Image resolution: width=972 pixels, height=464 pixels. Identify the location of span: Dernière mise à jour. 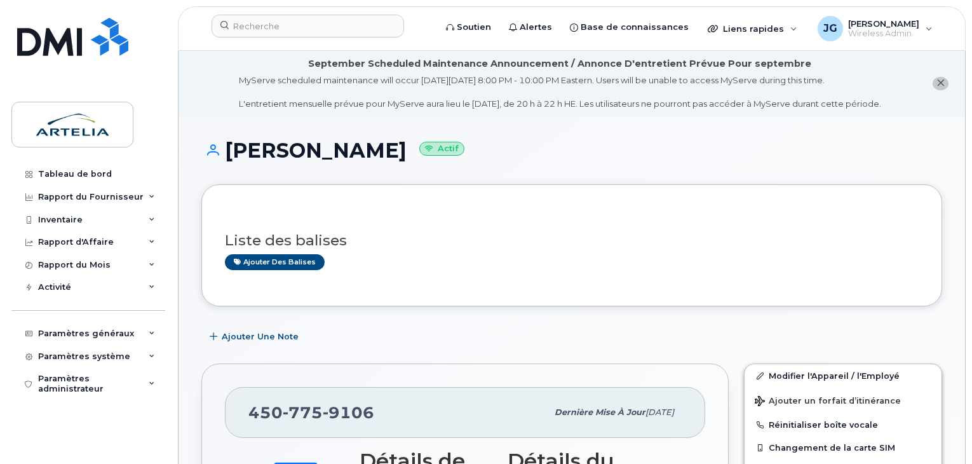
(600, 412).